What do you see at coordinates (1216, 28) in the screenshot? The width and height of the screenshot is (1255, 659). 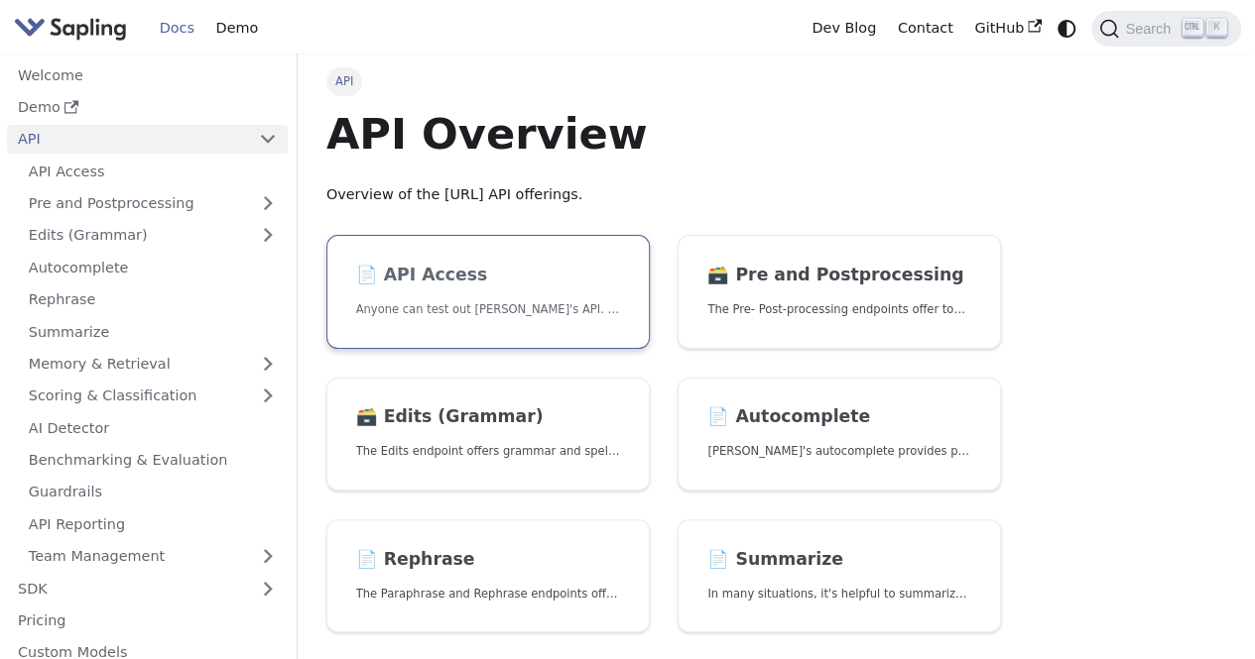 I see `kbd: K` at bounding box center [1216, 28].